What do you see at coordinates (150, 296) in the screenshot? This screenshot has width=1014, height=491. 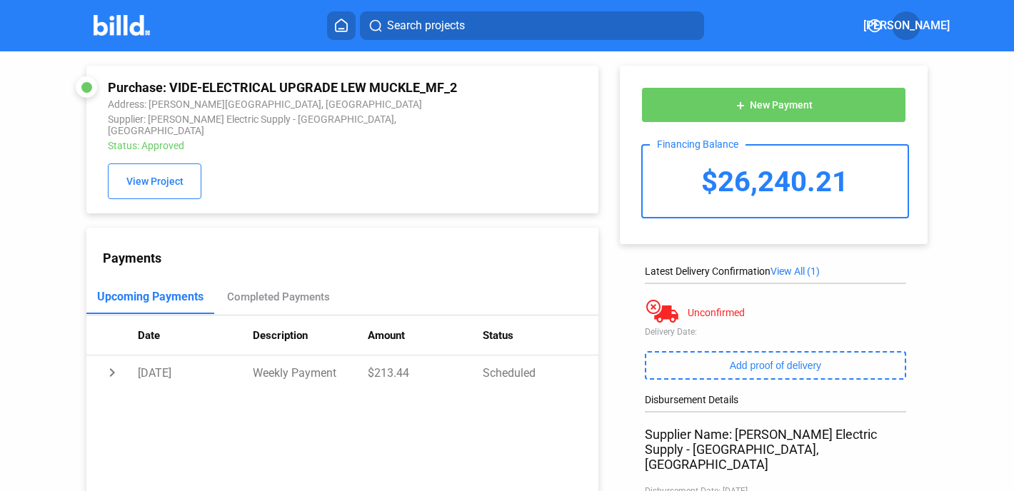 I see `div: Upcoming Payments` at bounding box center [150, 296].